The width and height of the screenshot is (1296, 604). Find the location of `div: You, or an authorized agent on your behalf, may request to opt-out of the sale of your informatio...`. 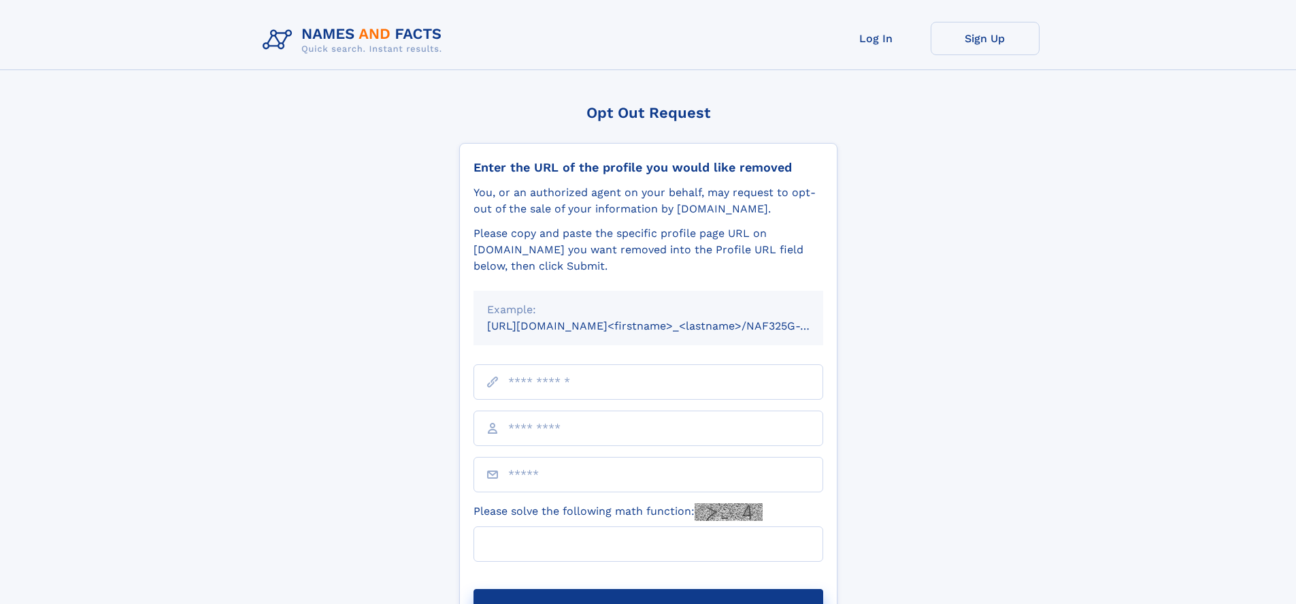

div: You, or an authorized agent on your behalf, may request to opt-out of the sale of your informatio... is located at coordinates (649, 201).